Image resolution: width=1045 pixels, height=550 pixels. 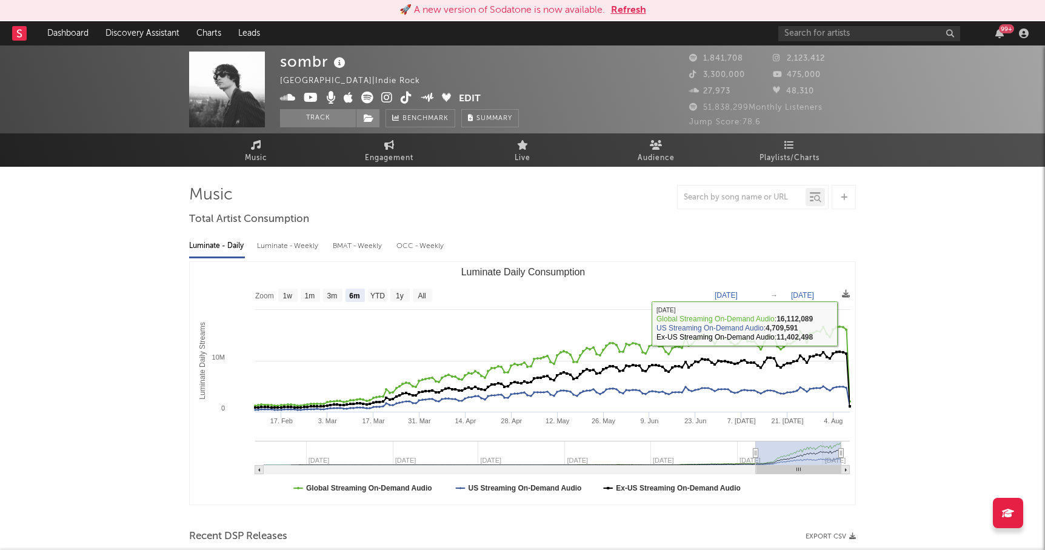 What do you see at coordinates (799, 58) in the screenshot?
I see `span: 2,123,412` at bounding box center [799, 58].